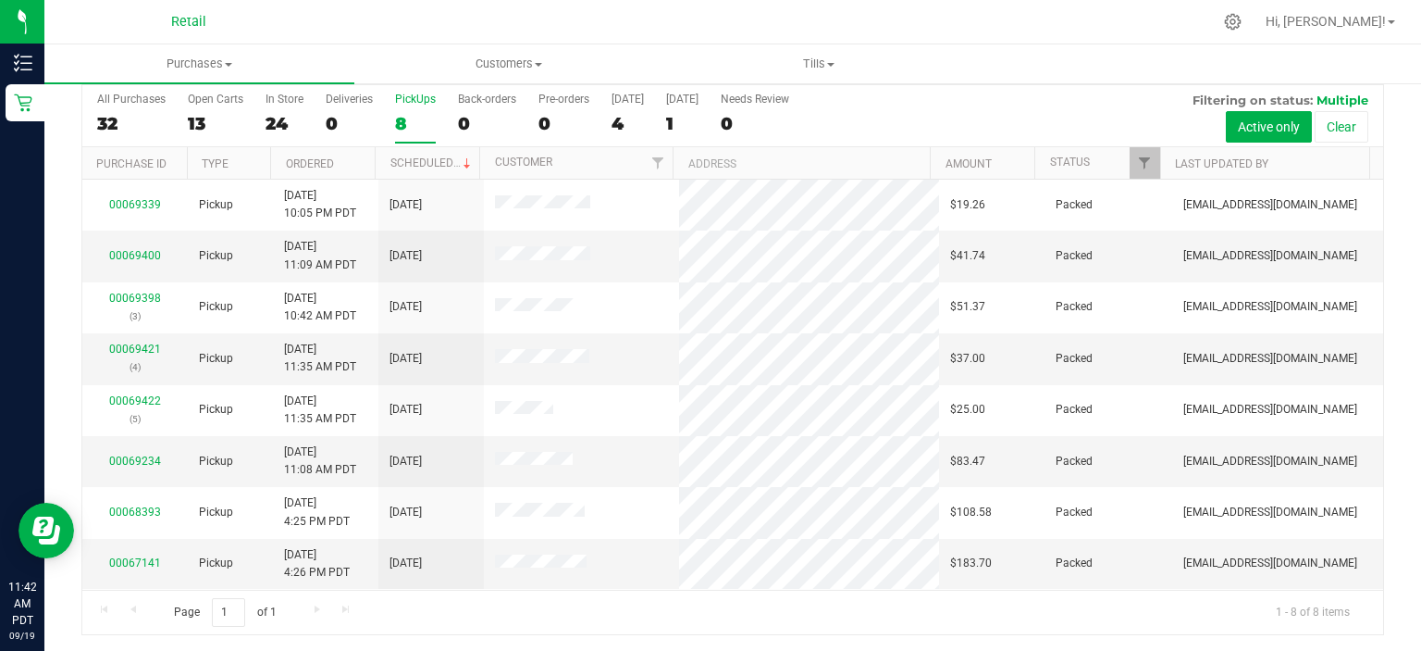  I want to click on div: 1, so click(682, 123).